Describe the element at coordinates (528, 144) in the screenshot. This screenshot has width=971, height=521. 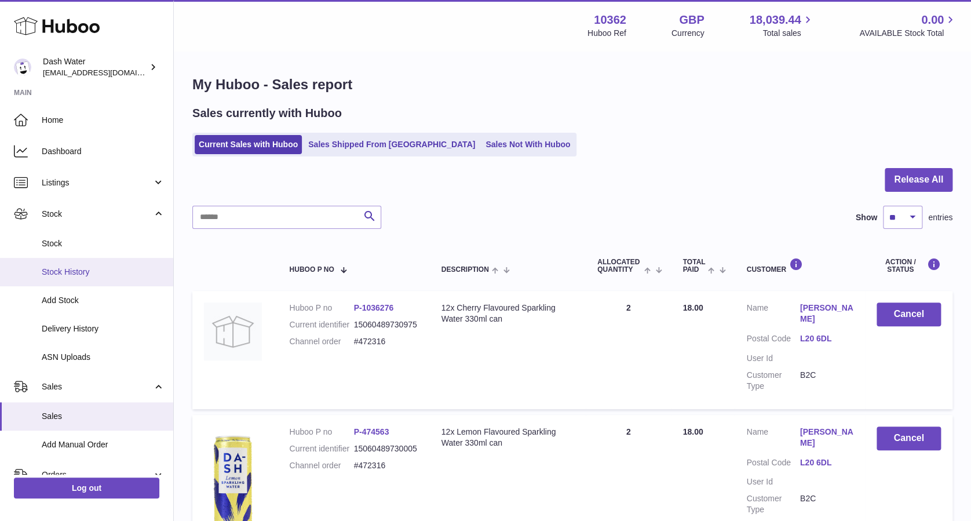
I see `a: Sales Not With Huboo` at that location.